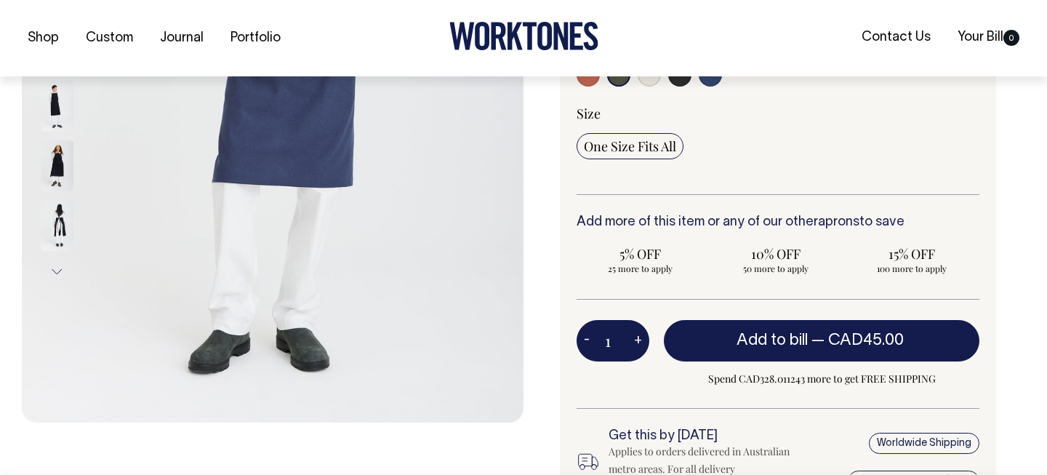  I want to click on button: Add to bill —CAD45.00, so click(822, 340).